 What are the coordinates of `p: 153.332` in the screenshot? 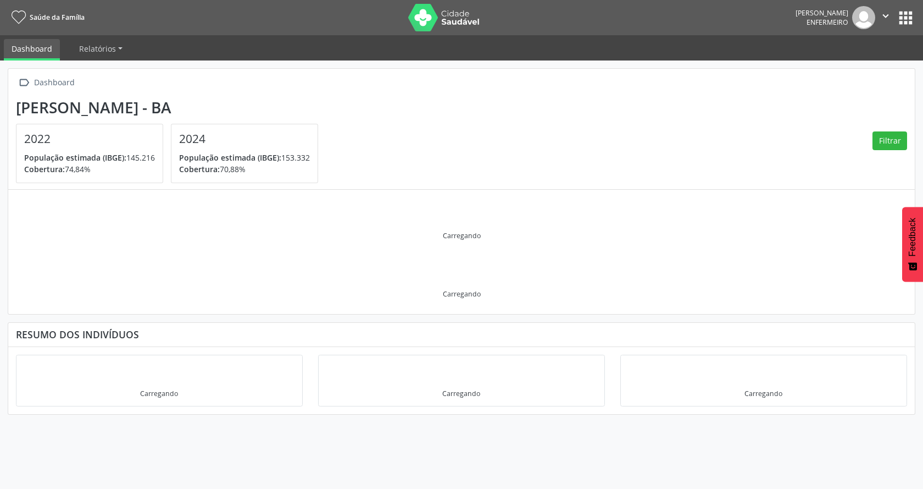 It's located at (245, 157).